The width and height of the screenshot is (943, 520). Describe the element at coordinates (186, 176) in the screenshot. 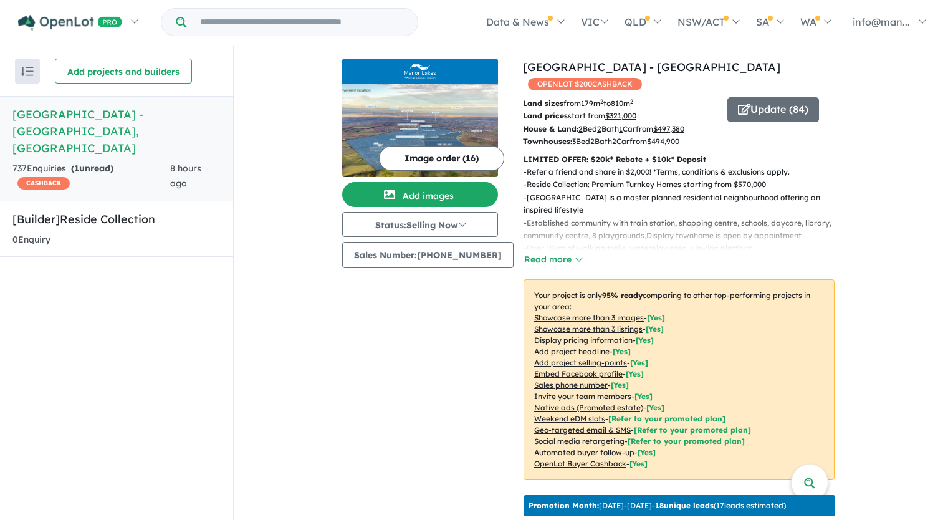

I see `span: 8 hours ago` at that location.